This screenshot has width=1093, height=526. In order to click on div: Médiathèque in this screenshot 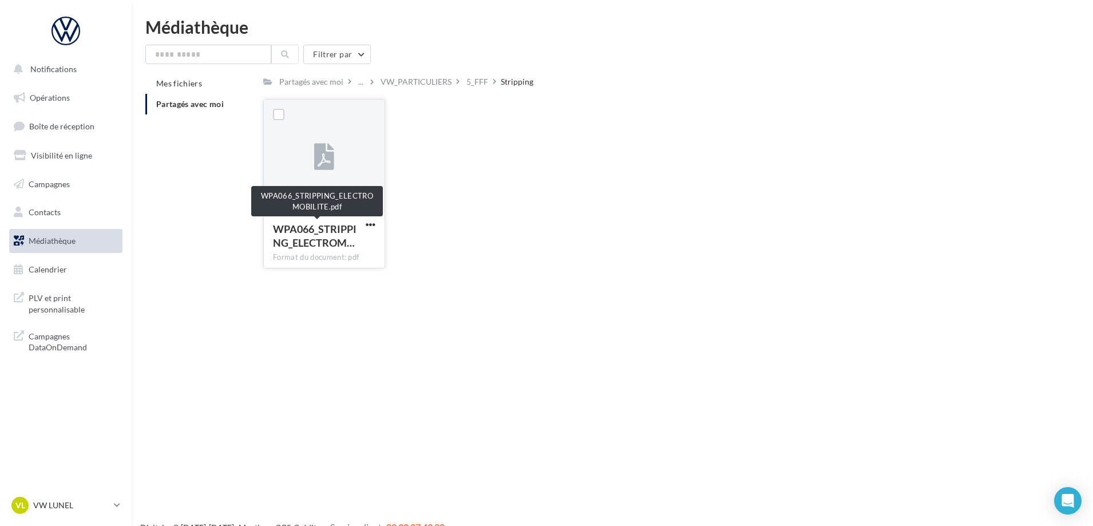, I will do `click(613, 27)`.